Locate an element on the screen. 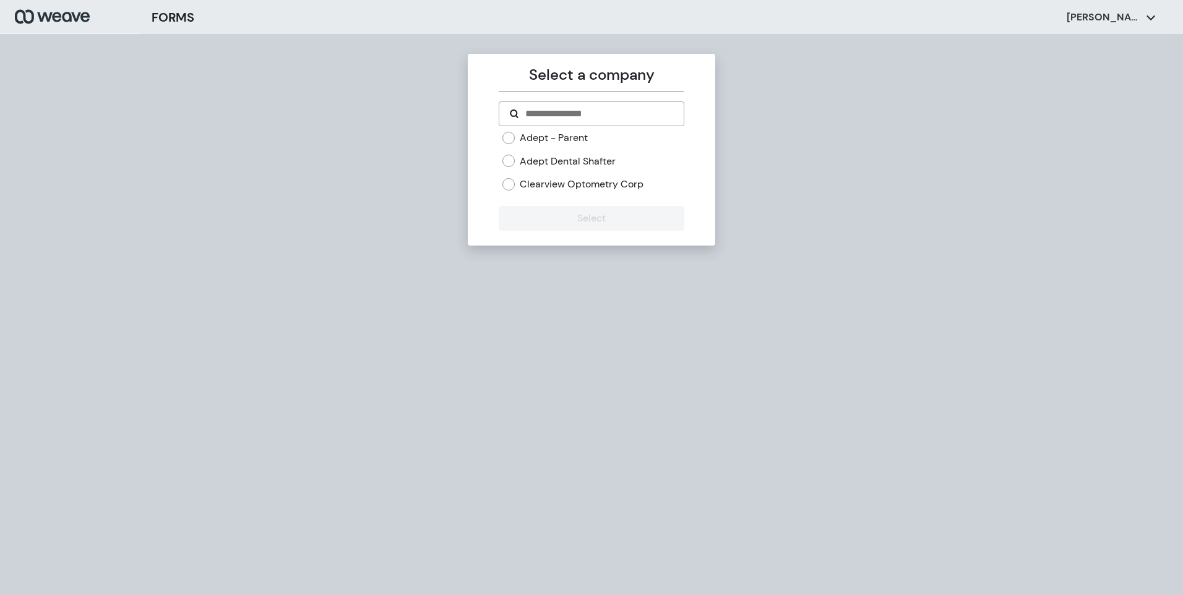 This screenshot has width=1183, height=595. button: Select is located at coordinates (591, 218).